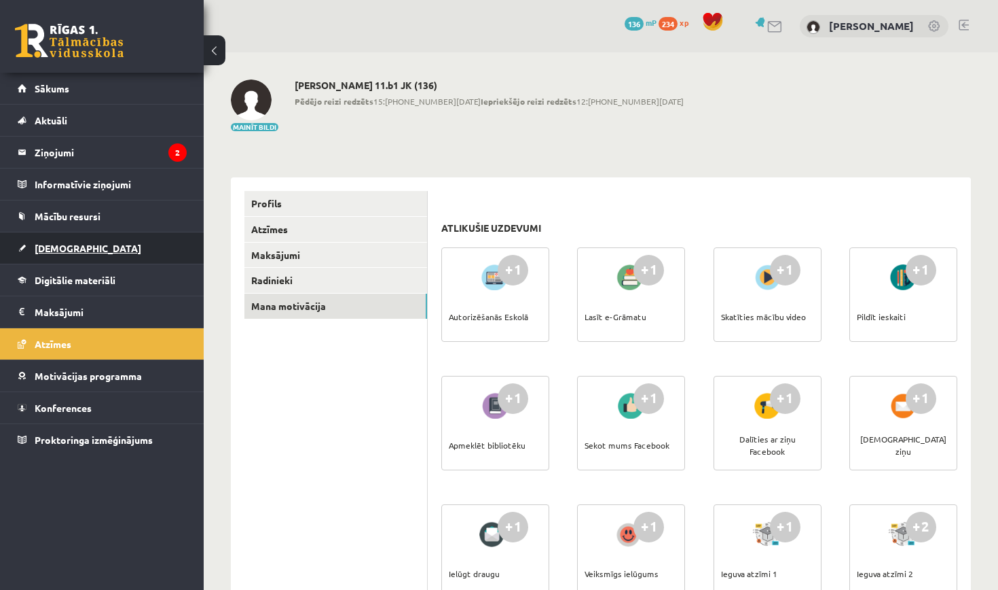 The image size is (998, 590). I want to click on span: 136, so click(634, 24).